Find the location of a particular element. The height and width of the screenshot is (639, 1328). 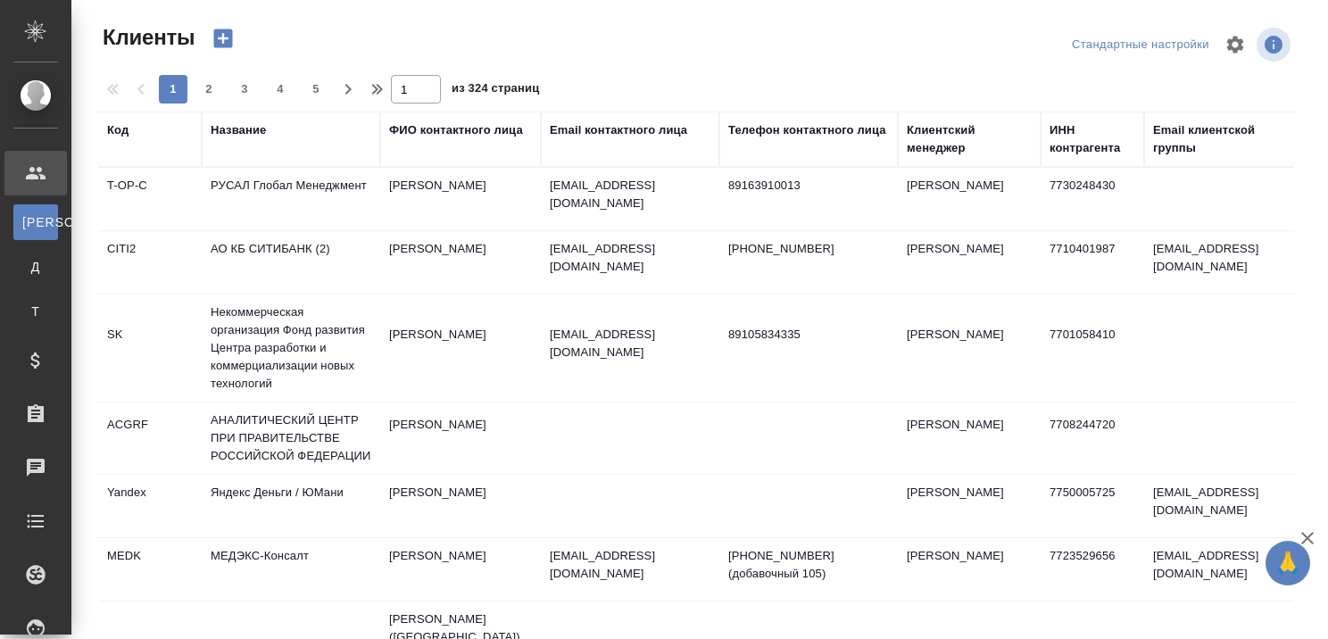

div: Название is located at coordinates (238, 130).